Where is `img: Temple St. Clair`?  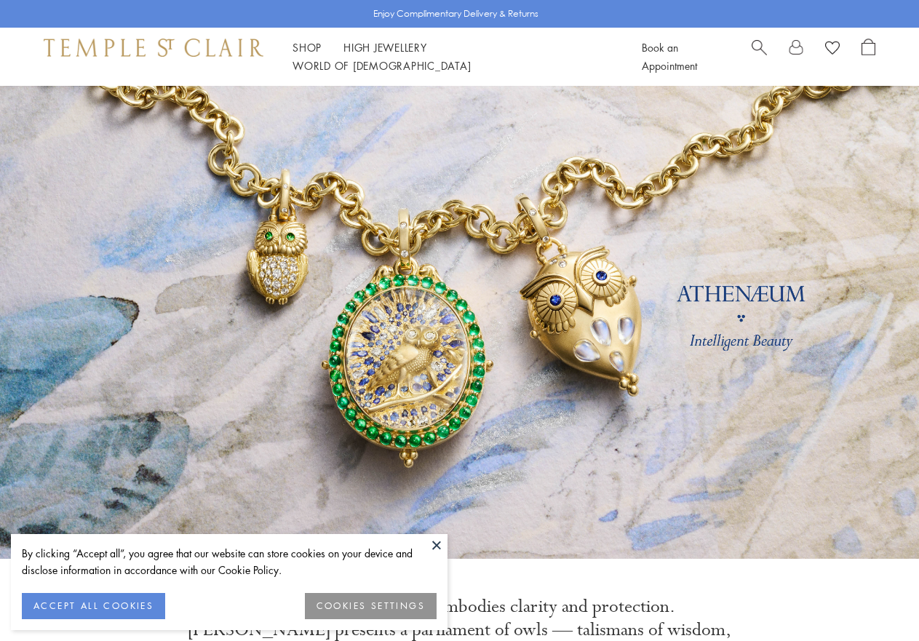
img: Temple St. Clair is located at coordinates (154, 47).